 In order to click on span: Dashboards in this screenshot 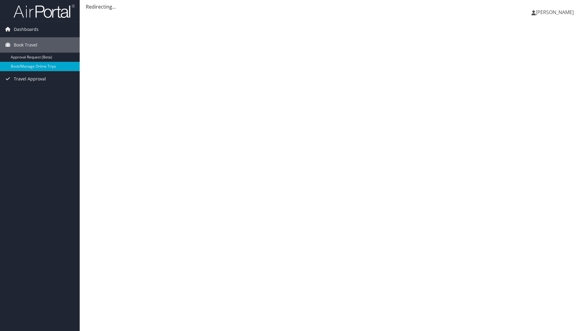, I will do `click(26, 29)`.